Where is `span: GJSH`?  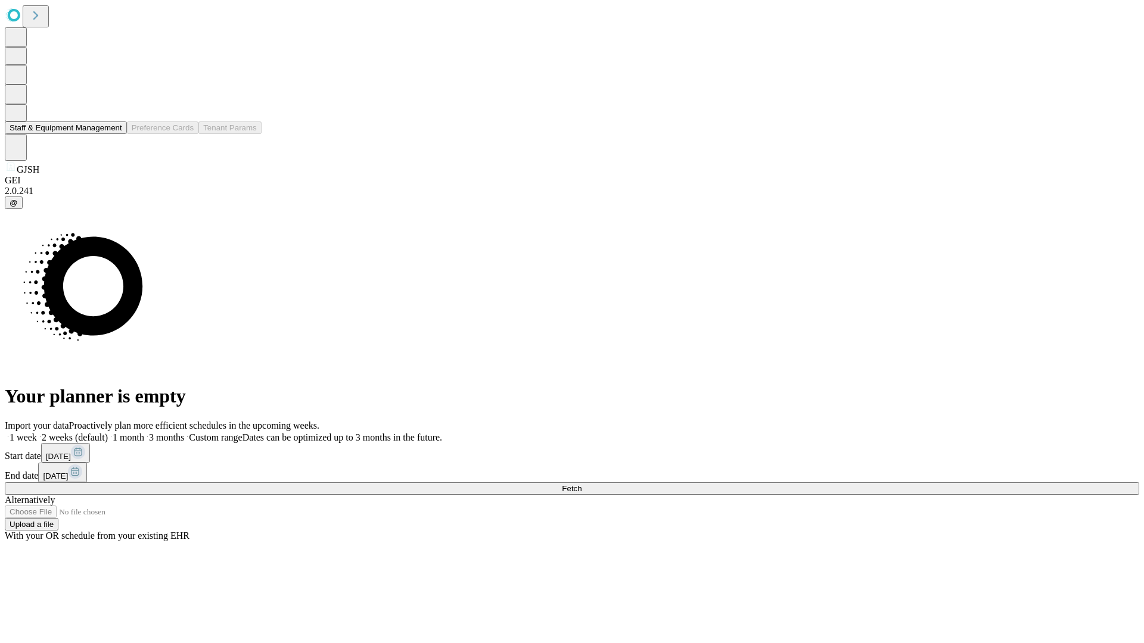
span: GJSH is located at coordinates (28, 169).